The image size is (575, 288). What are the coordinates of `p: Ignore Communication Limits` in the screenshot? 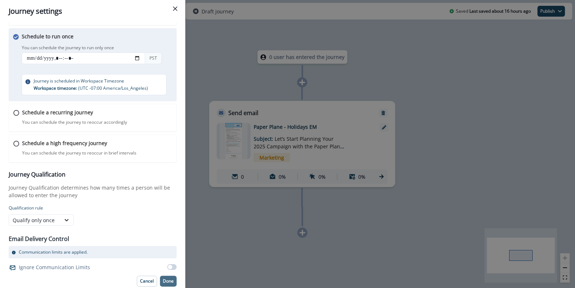 It's located at (54, 267).